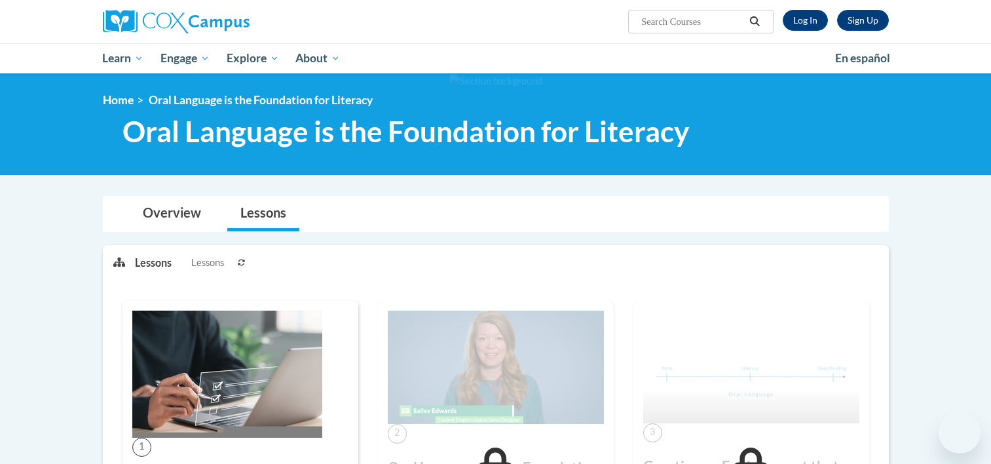  I want to click on img: Cox Campus, so click(176, 22).